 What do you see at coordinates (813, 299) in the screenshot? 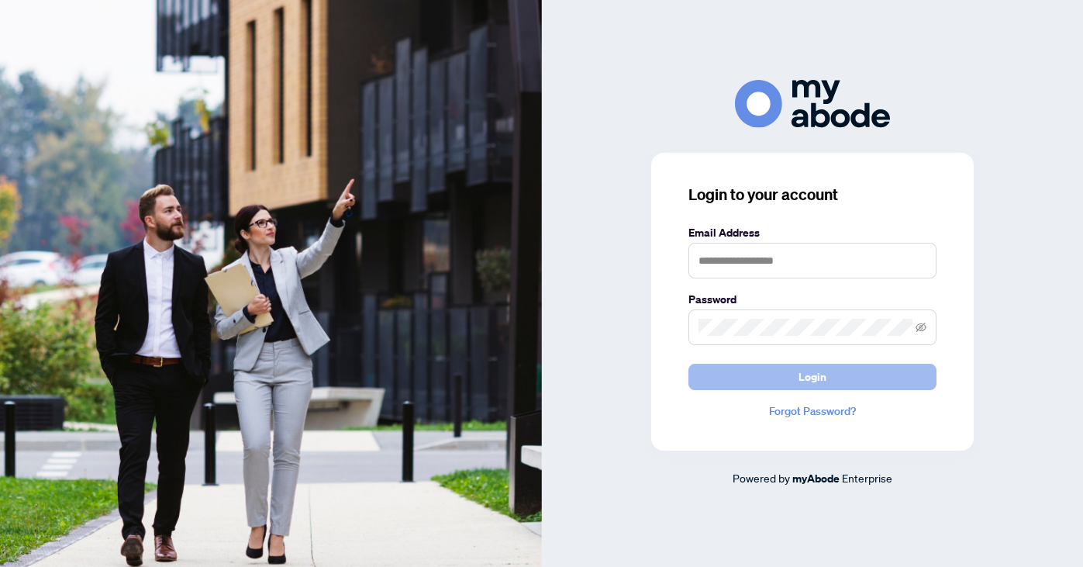
I see `label: Password` at bounding box center [813, 299].